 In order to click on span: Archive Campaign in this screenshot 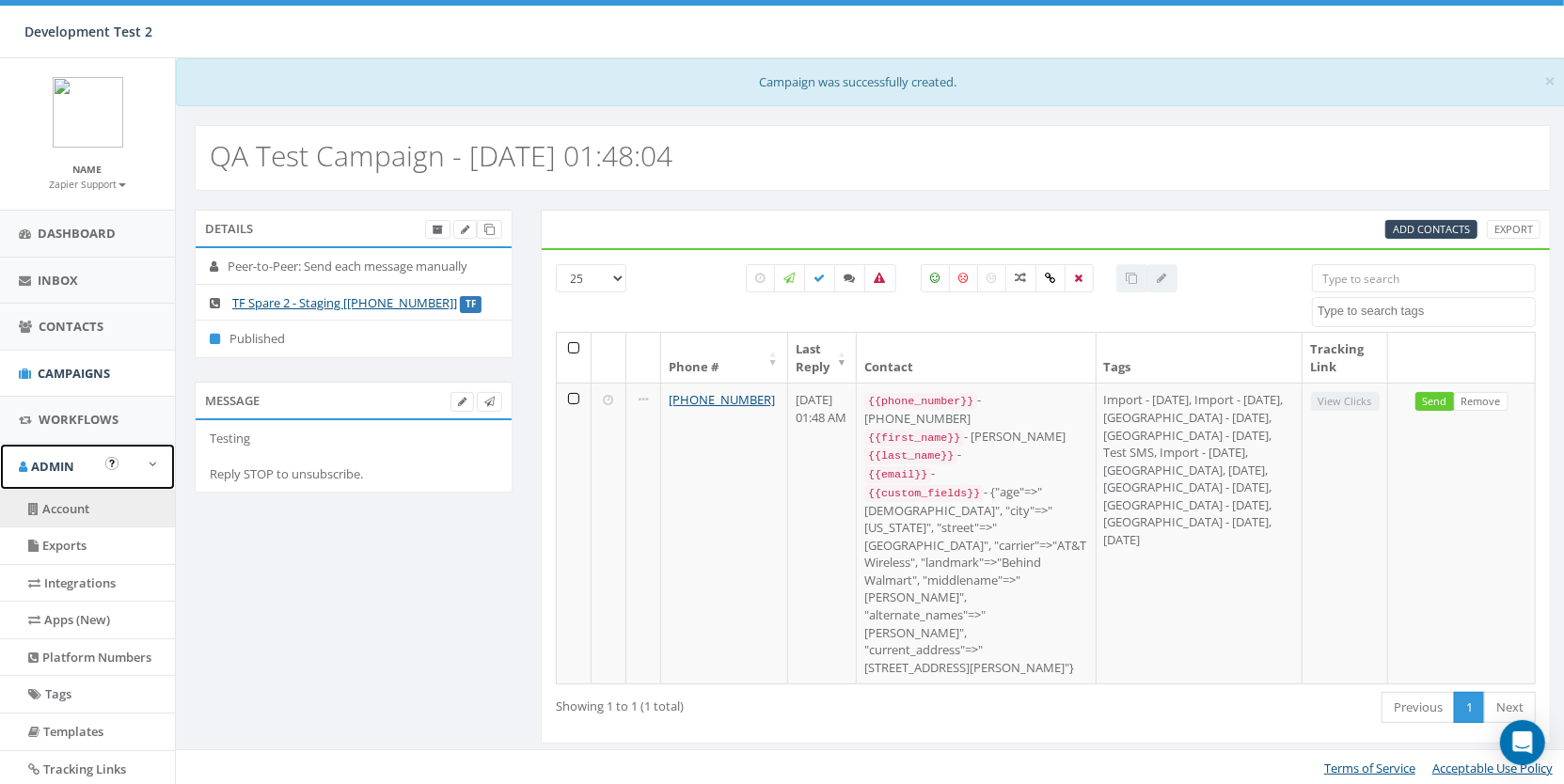, I will do `click(437, 229)`.